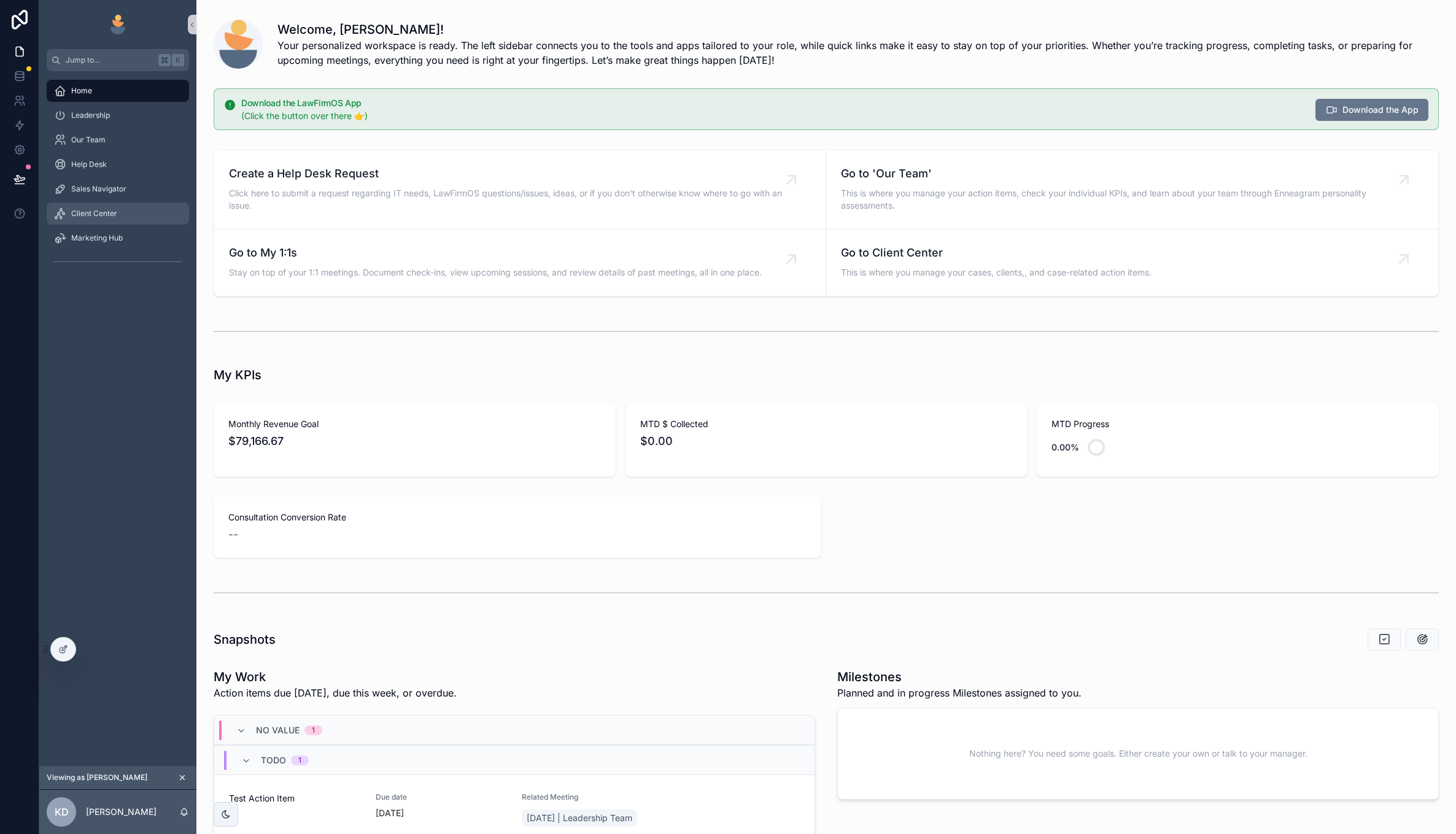  What do you see at coordinates (826, 424) in the screenshot?
I see `span: MTD $ Collected` at bounding box center [826, 424].